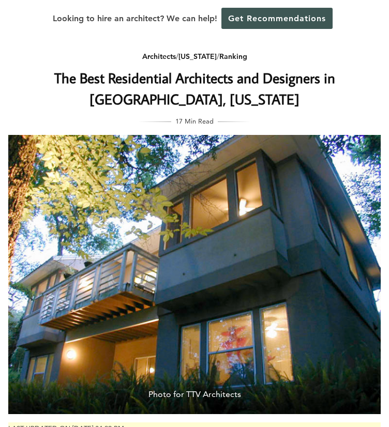  What do you see at coordinates (233, 56) in the screenshot?
I see `a: Ranking` at bounding box center [233, 56].